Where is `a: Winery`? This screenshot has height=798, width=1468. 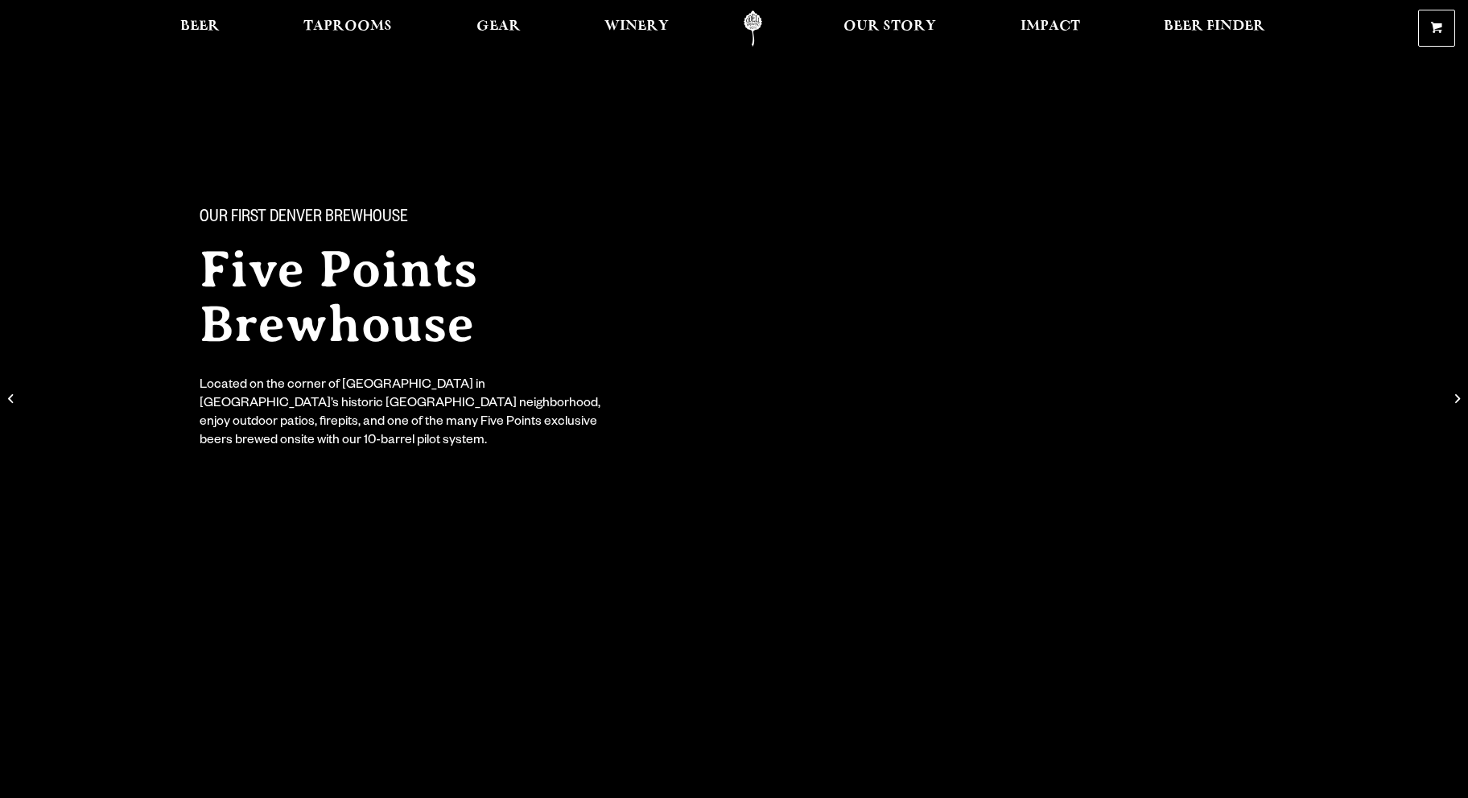 a: Winery is located at coordinates (637, 28).